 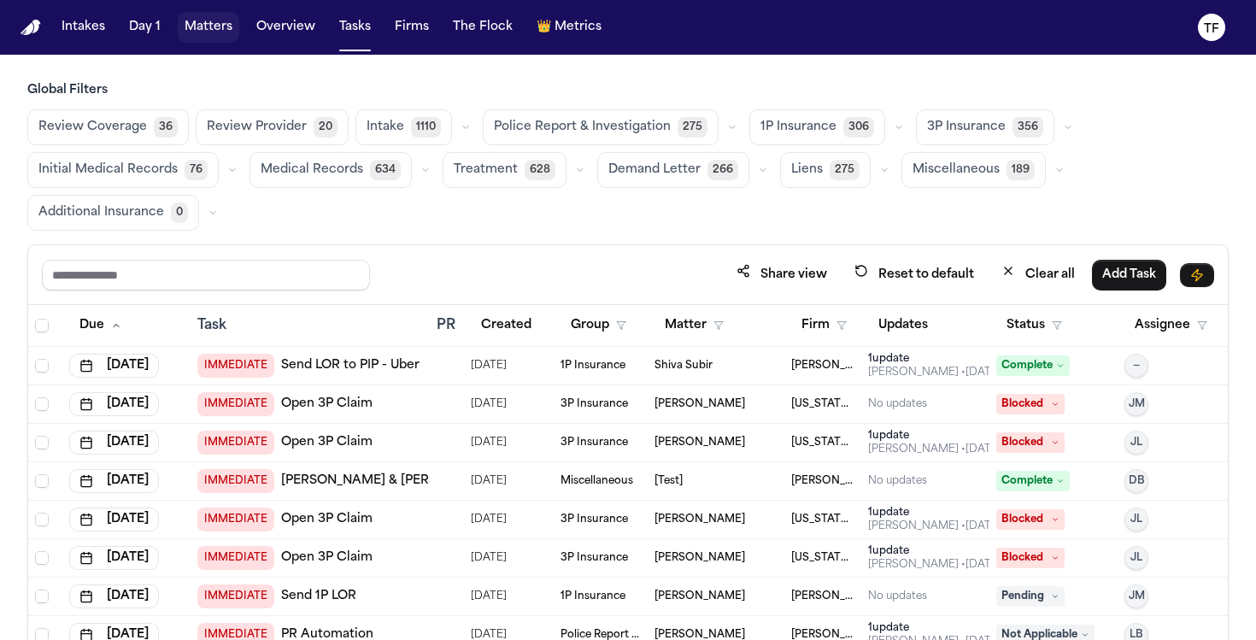 I want to click on button: Clear all, so click(x=1038, y=274).